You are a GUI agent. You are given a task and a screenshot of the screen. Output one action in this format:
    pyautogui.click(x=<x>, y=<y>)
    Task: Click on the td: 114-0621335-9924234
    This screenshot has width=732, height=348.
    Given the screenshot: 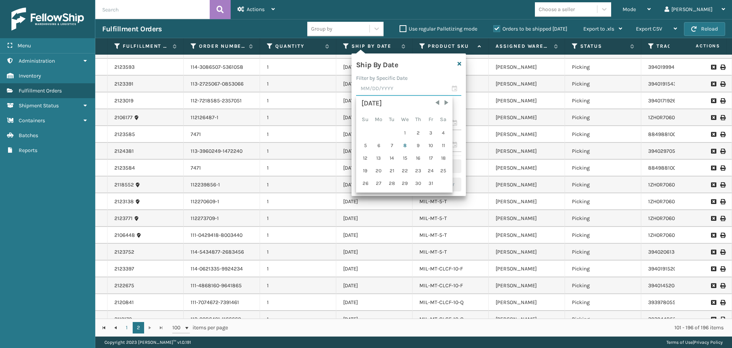 What is the action you would take?
    pyautogui.click(x=222, y=269)
    